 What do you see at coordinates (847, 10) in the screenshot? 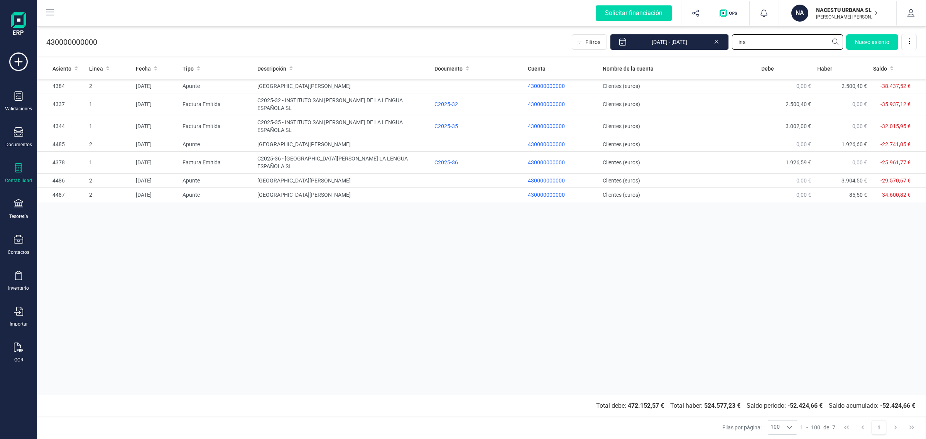
I see `p: NACESTU URBANA SL` at bounding box center [847, 10].